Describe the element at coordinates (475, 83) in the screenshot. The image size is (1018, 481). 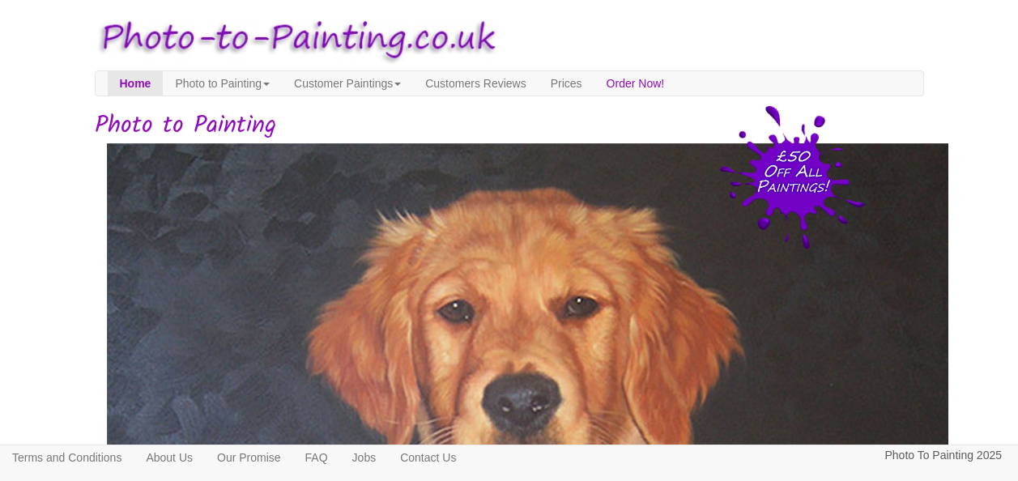
I see `a: Customers Reviews` at that location.